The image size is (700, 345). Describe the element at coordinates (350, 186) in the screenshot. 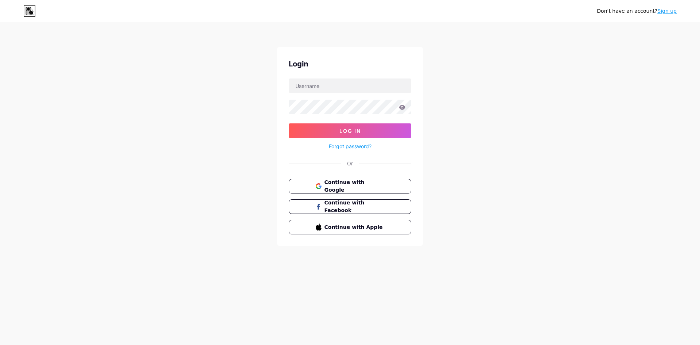

I see `a: Continue with Google` at that location.